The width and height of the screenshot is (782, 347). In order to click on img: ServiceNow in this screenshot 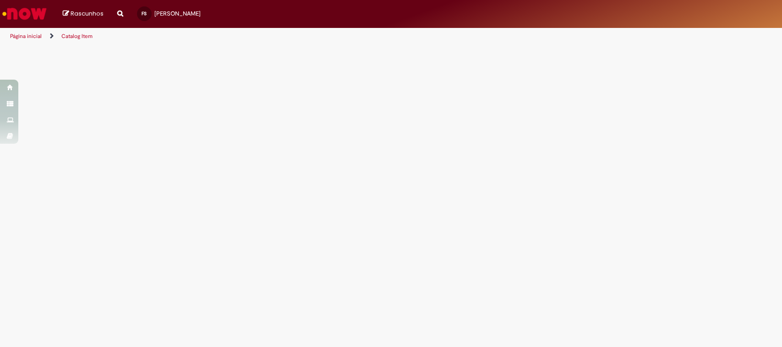, I will do `click(24, 14)`.